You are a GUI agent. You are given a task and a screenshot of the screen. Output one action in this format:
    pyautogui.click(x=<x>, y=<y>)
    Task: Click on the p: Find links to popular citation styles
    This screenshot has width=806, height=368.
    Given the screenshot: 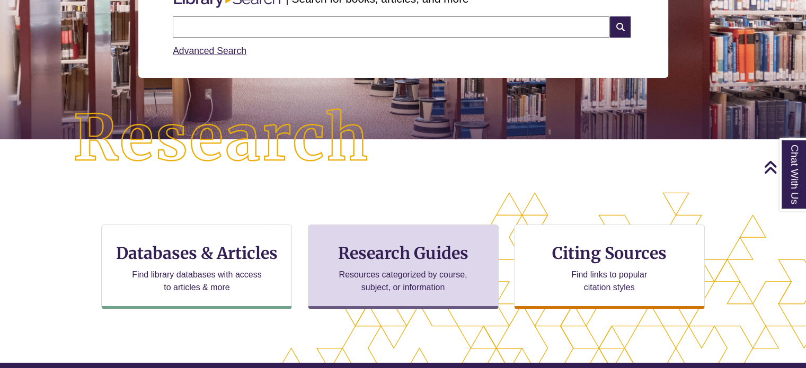 What is the action you would take?
    pyautogui.click(x=609, y=281)
    